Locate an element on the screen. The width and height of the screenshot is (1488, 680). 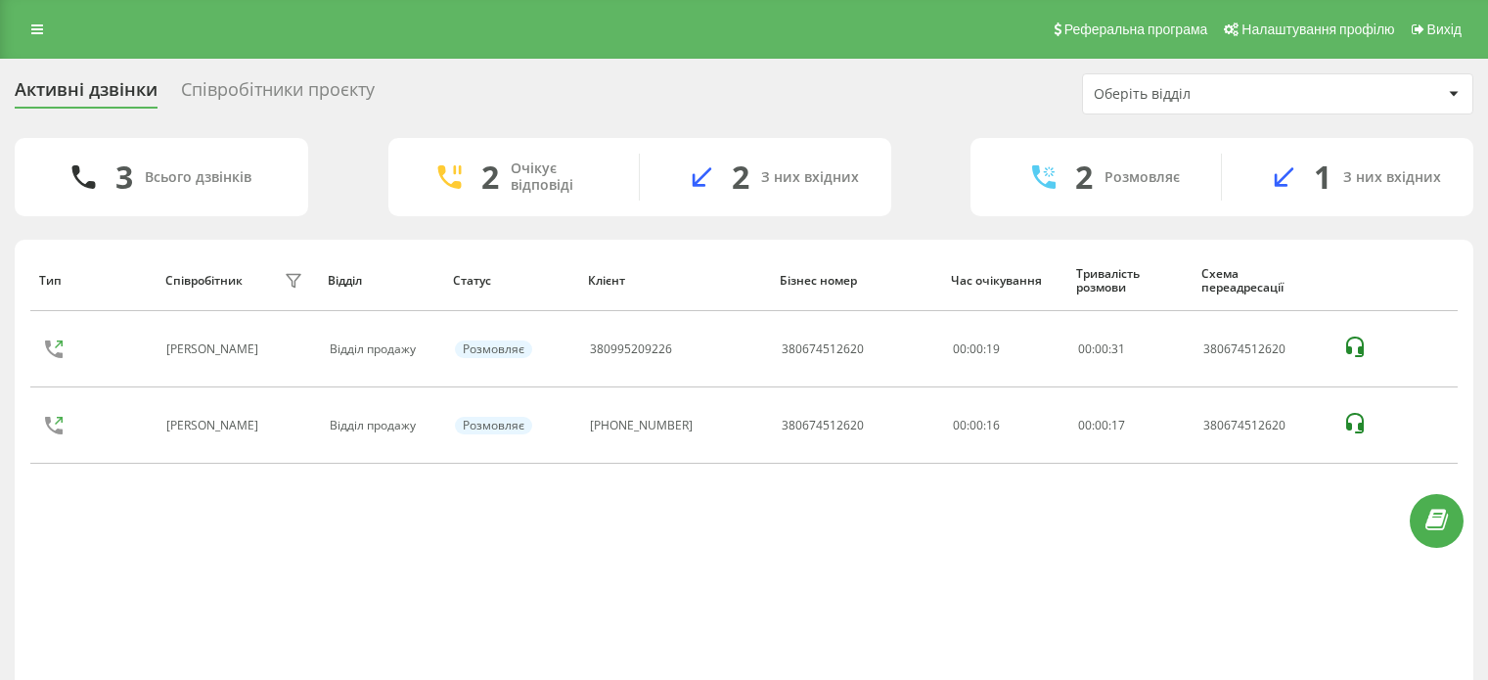
div: Оберіть відділ is located at coordinates (1210, 94).